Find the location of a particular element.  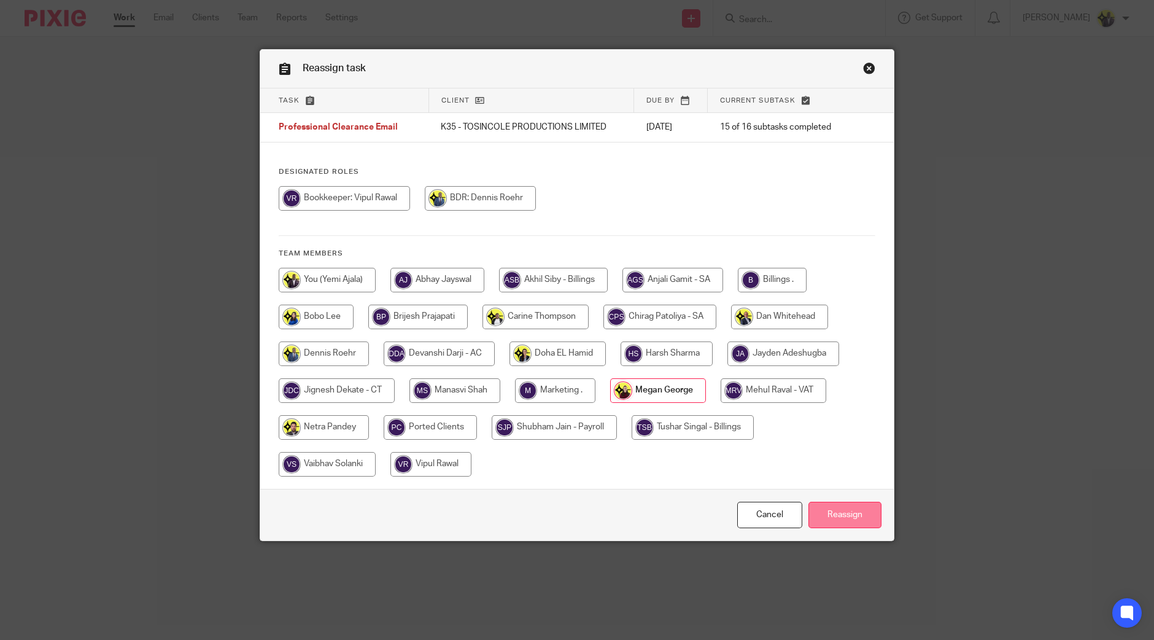

span: Task is located at coordinates (289, 100).